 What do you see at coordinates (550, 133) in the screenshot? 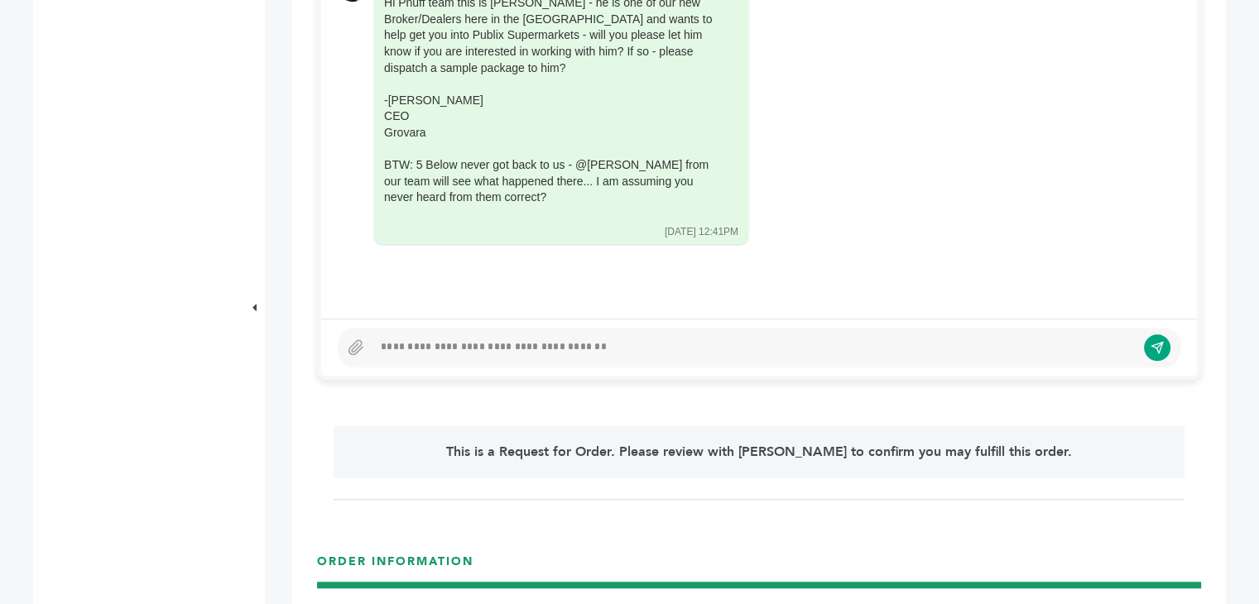
I see `div: Grovara` at bounding box center [550, 133].